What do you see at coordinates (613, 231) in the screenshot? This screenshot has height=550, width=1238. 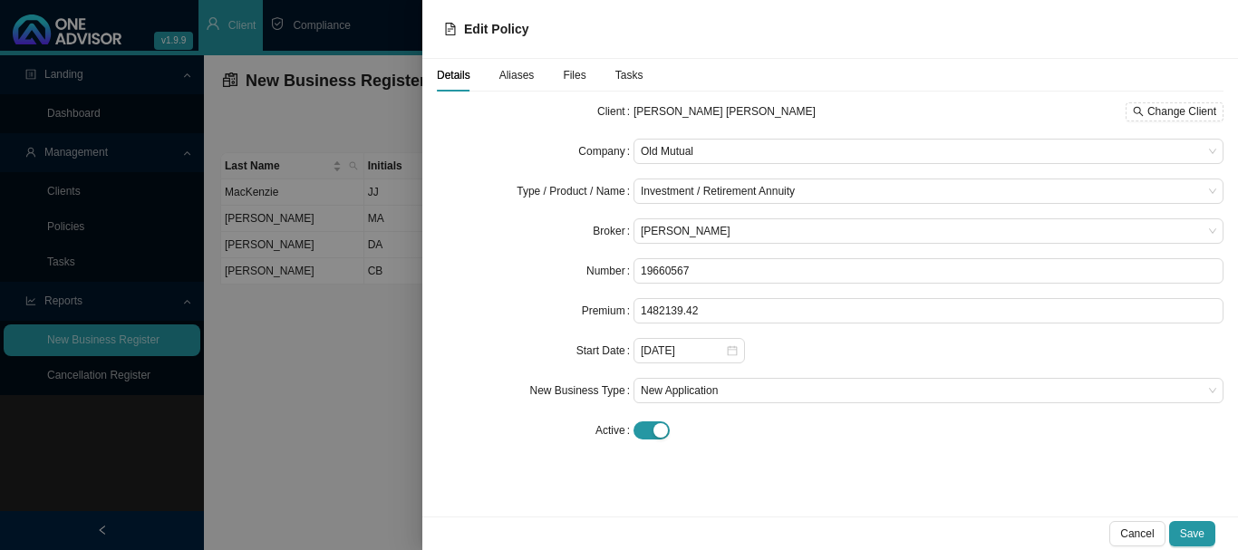 I see `label: Broker` at bounding box center [613, 231].